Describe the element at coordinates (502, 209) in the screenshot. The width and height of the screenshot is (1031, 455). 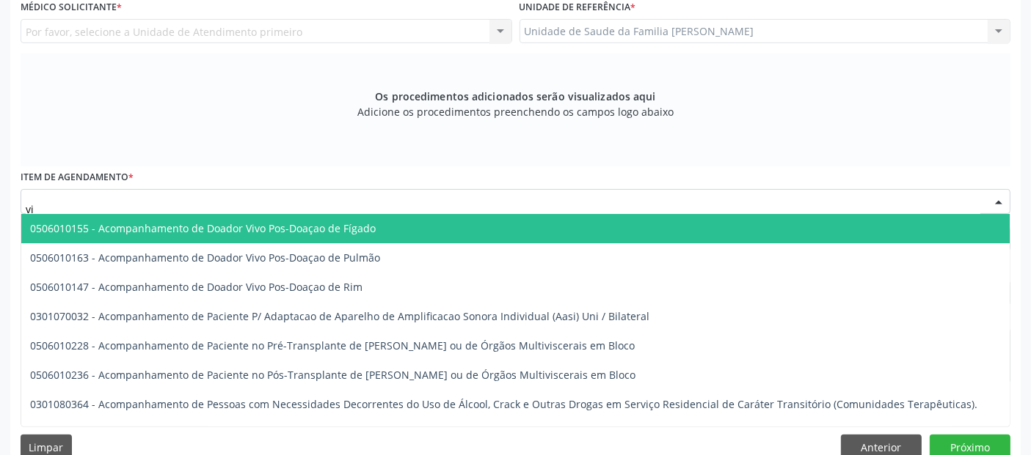
I see `input: Buscar por procedimento` at that location.